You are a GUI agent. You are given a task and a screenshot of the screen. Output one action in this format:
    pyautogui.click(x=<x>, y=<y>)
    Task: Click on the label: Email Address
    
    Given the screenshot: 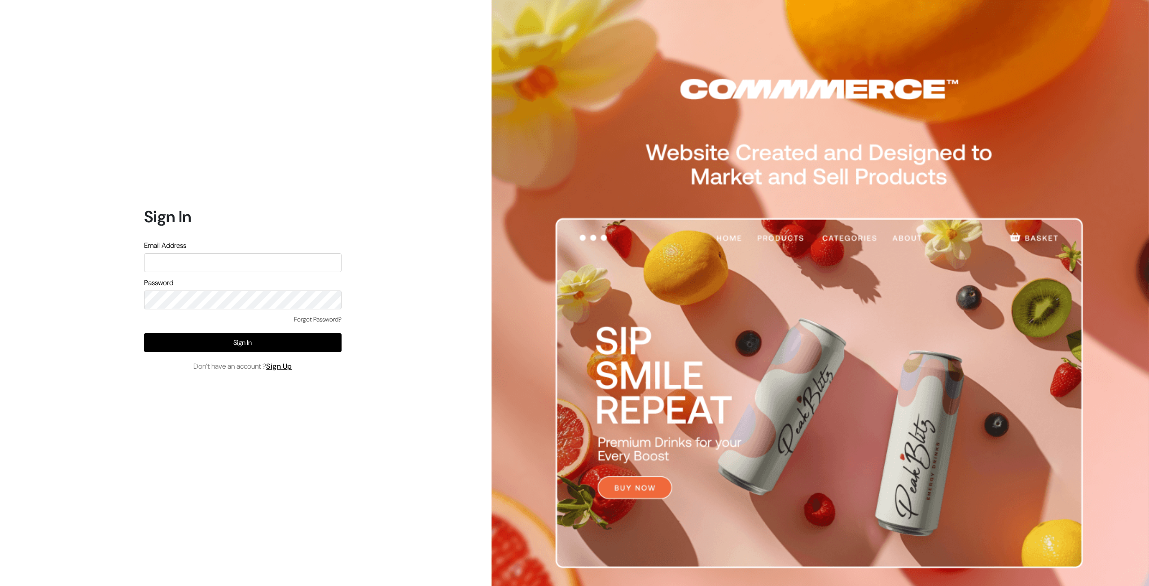 What is the action you would take?
    pyautogui.click(x=165, y=246)
    